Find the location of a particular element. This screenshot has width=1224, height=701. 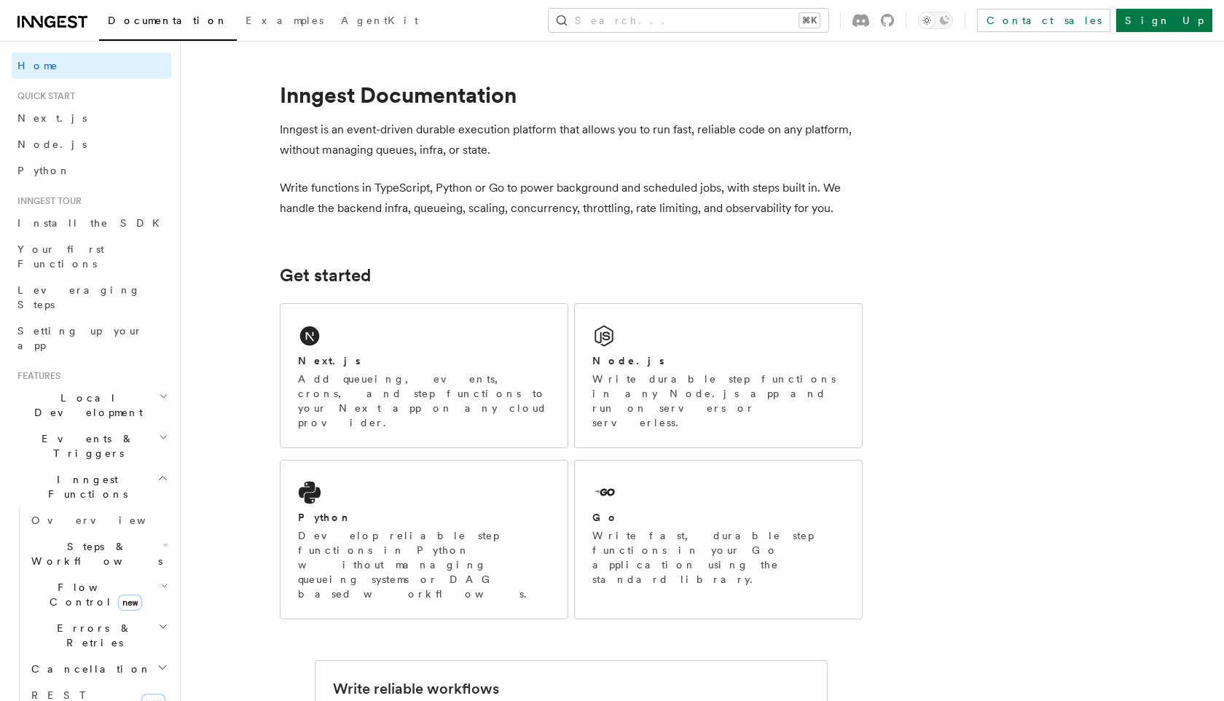

span: Flow Control is located at coordinates (93, 594).